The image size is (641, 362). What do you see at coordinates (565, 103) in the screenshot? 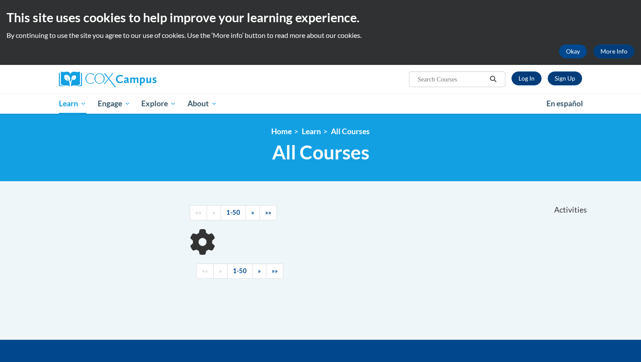
I see `span: En español` at bounding box center [565, 103].